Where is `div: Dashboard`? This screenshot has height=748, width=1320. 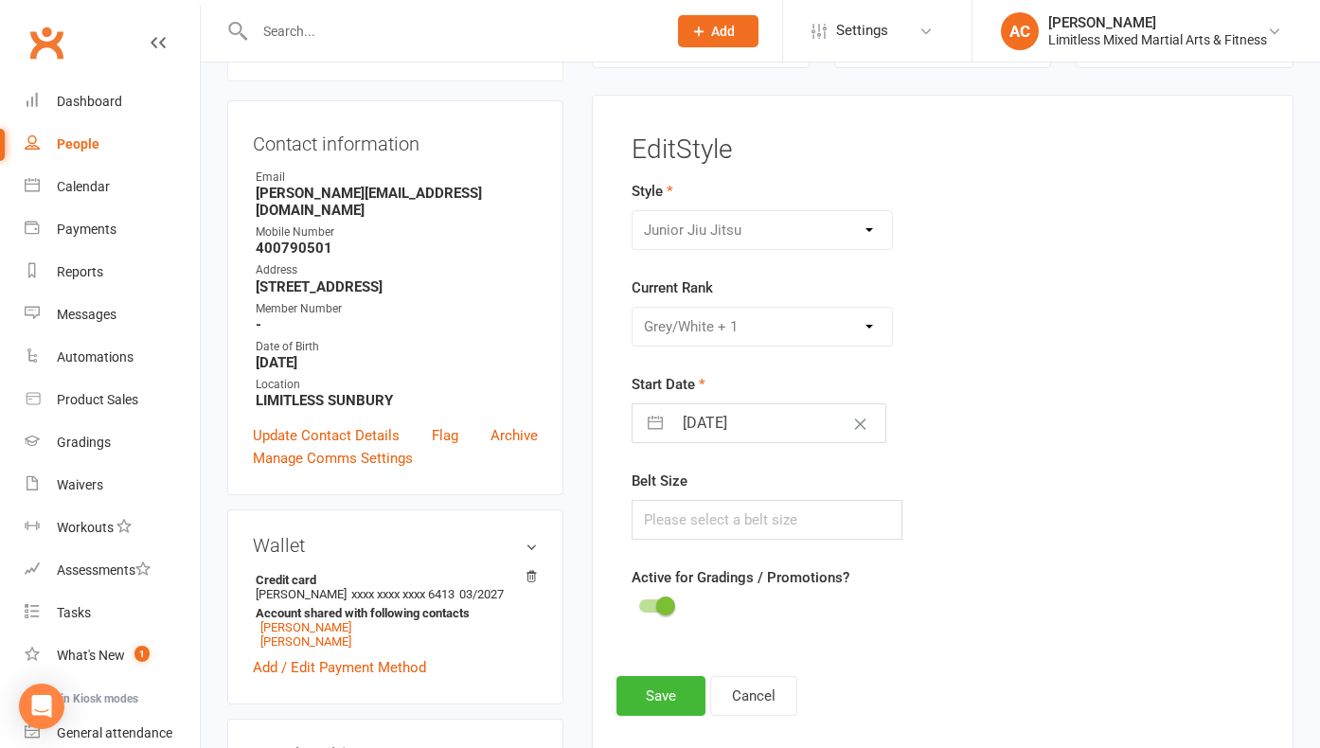
div: Dashboard is located at coordinates (89, 101).